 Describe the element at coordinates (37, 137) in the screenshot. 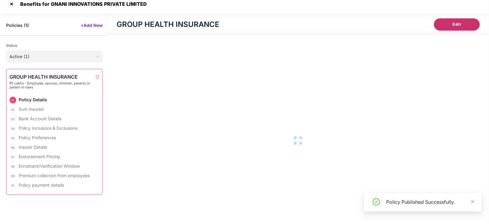

I see `div: Policy Preferences` at that location.